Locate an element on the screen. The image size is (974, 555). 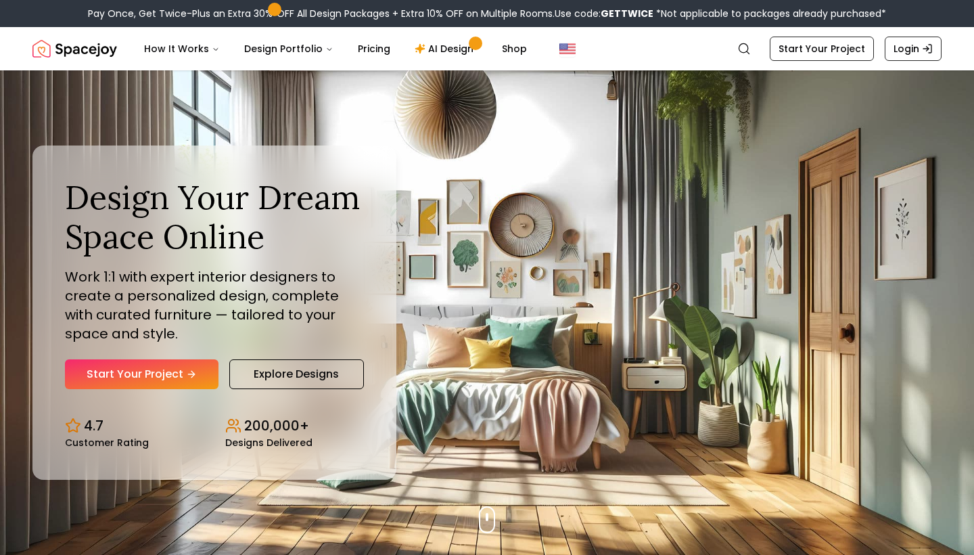
button: Design Portfolio is located at coordinates (289, 49).